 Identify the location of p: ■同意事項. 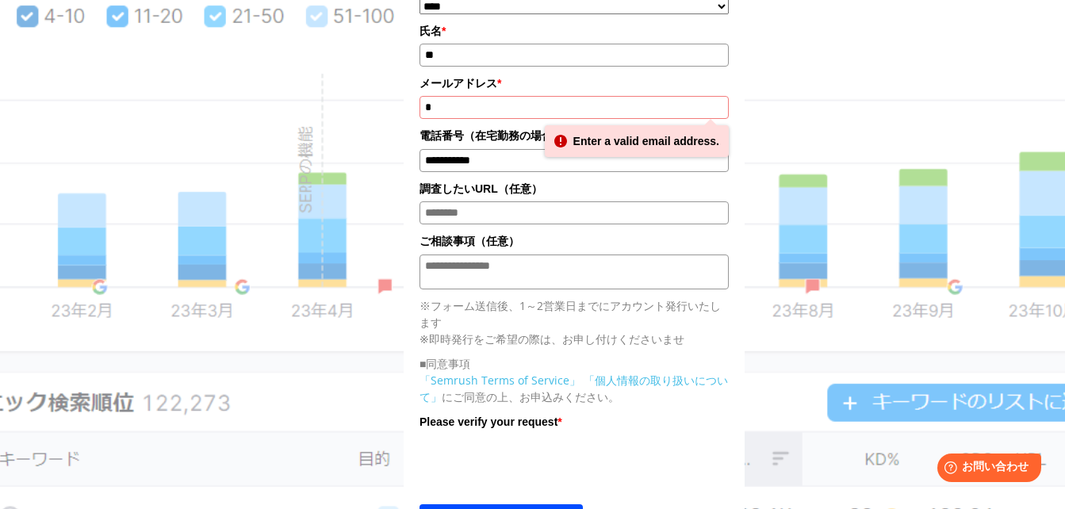
(574, 363).